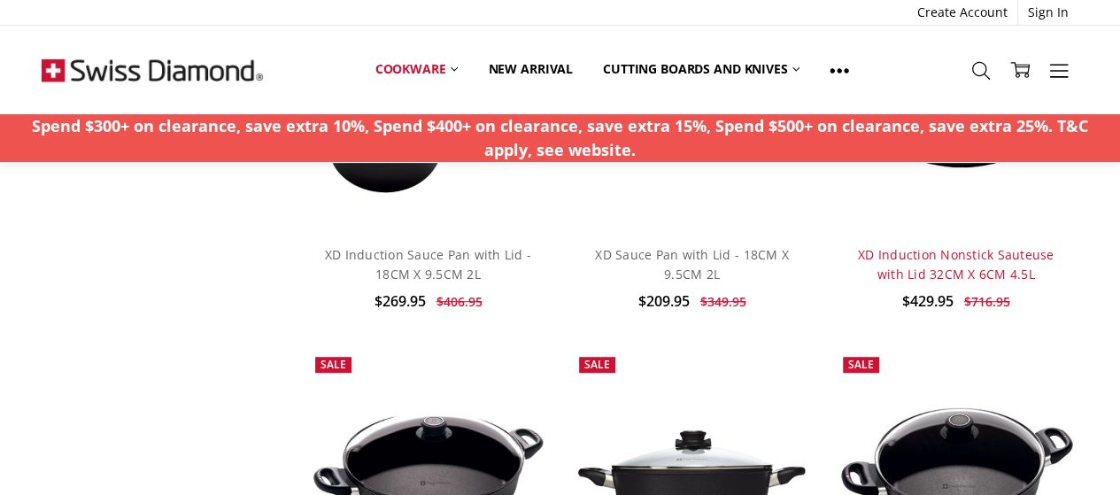 This screenshot has width=1120, height=495. What do you see at coordinates (988, 301) in the screenshot?
I see `span: $716.95` at bounding box center [988, 301].